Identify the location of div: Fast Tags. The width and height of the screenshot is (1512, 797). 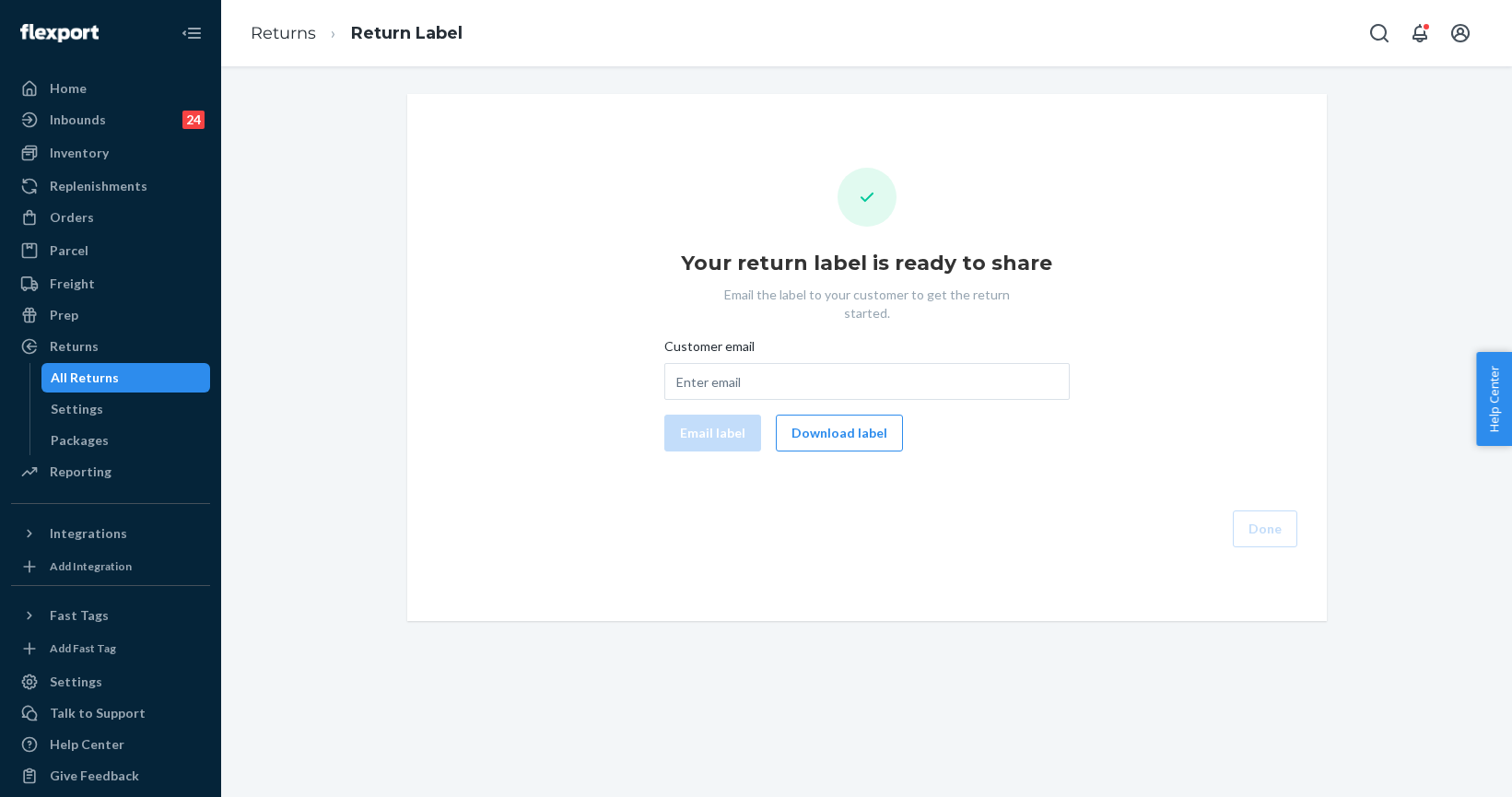
(80, 616).